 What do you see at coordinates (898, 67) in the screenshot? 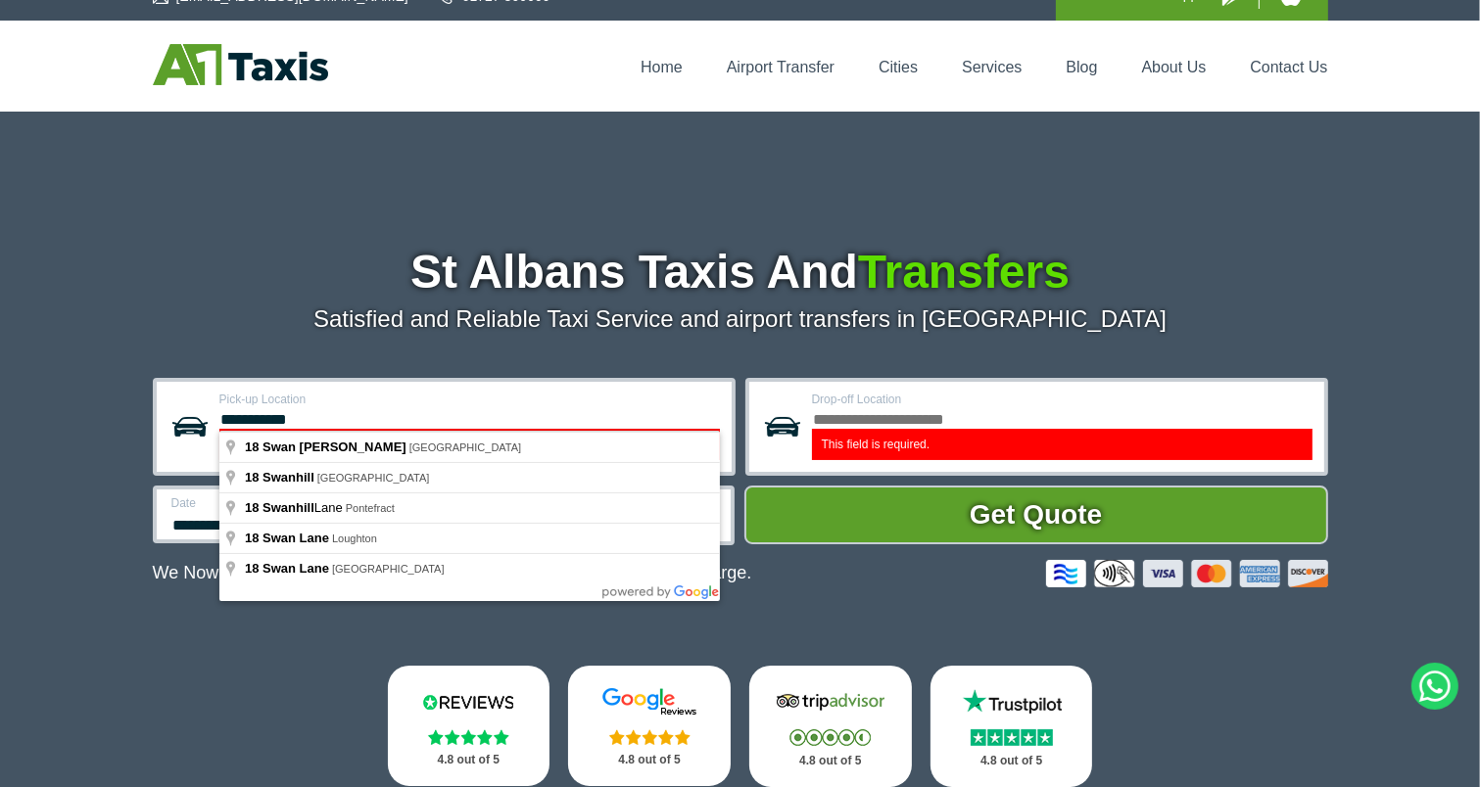
I see `a: Cities` at bounding box center [898, 67].